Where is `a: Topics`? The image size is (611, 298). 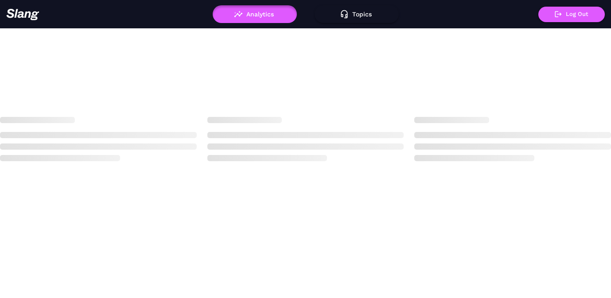
a: Topics is located at coordinates (357, 14).